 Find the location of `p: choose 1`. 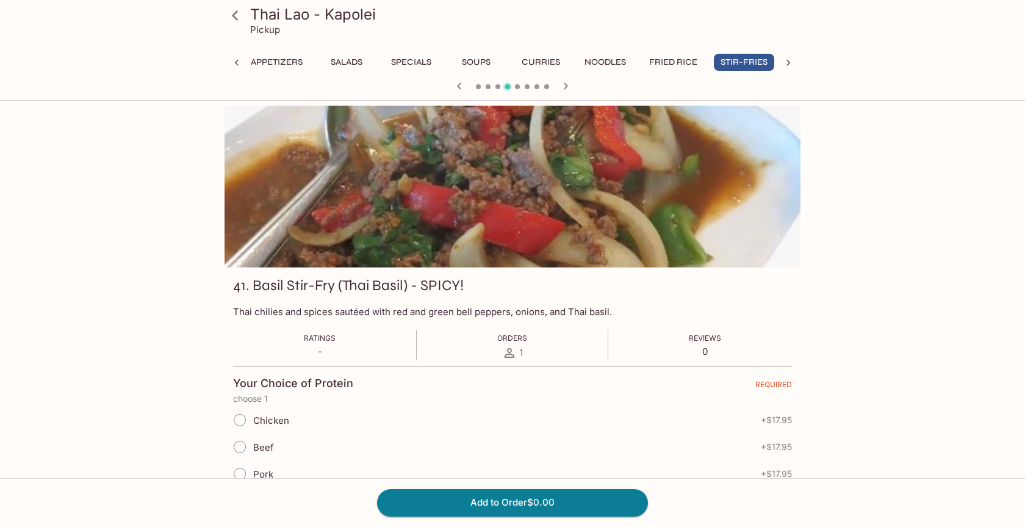

p: choose 1 is located at coordinates (513, 398).